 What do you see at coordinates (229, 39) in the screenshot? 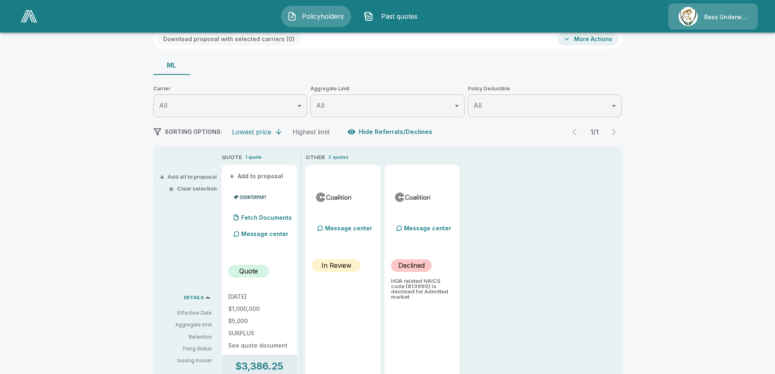
I see `button: Download proposal with selected carriers (0)` at bounding box center [229, 39].